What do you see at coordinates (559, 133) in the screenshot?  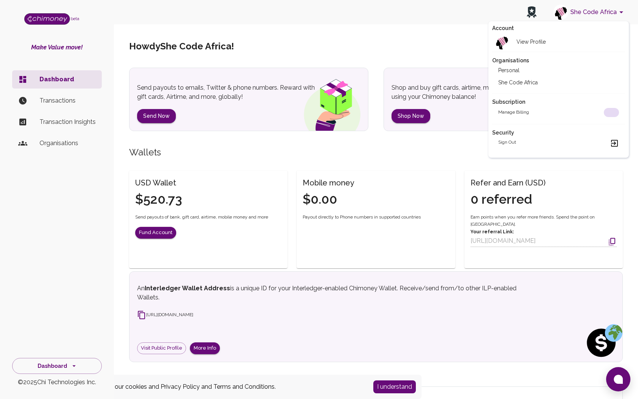 I see `h2: Security` at bounding box center [559, 133].